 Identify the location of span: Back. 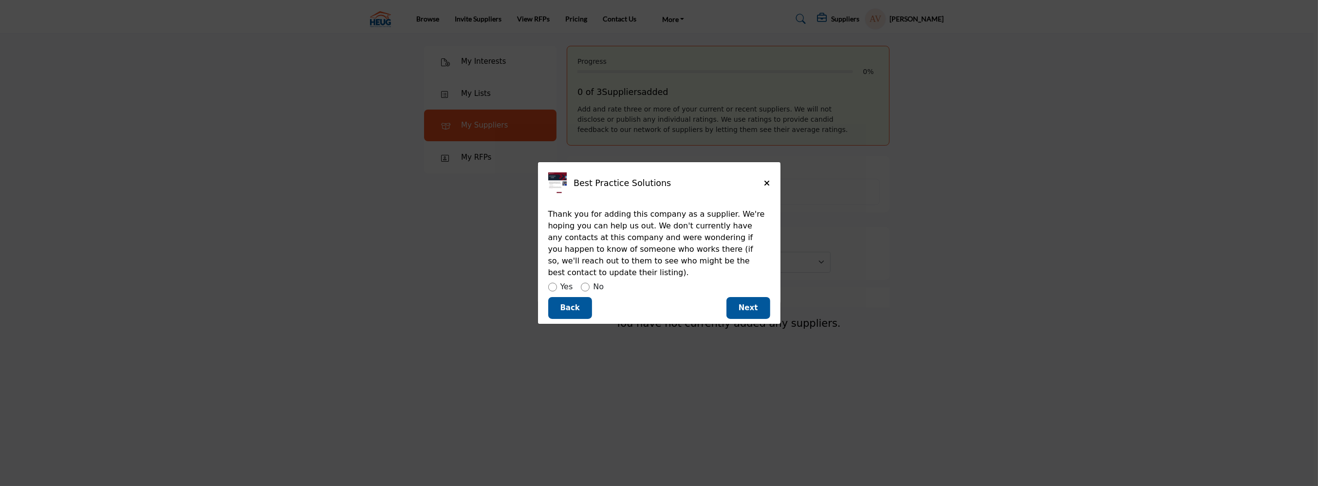
(570, 308).